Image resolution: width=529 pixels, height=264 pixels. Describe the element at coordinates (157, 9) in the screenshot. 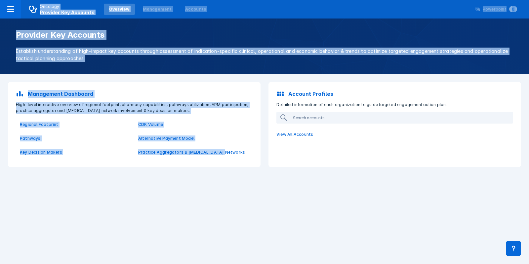

I see `a: Management` at that location.